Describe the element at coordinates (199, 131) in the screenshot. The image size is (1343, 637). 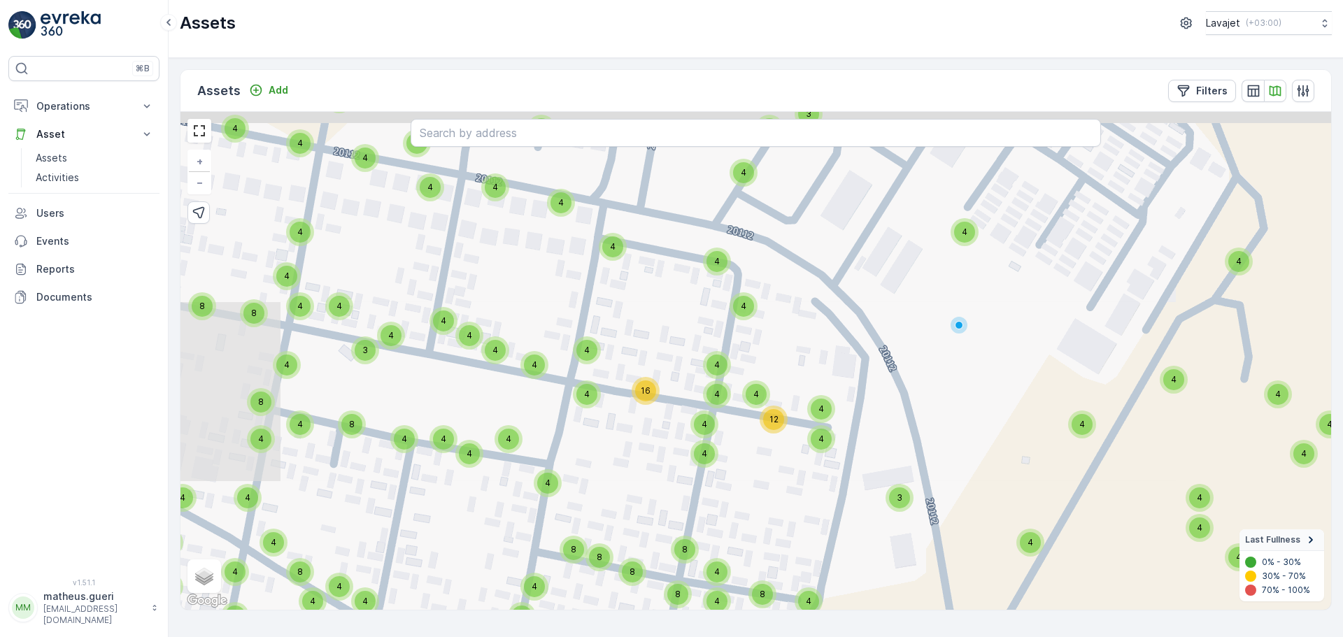
I see `a: View Fullscreen` at that location.